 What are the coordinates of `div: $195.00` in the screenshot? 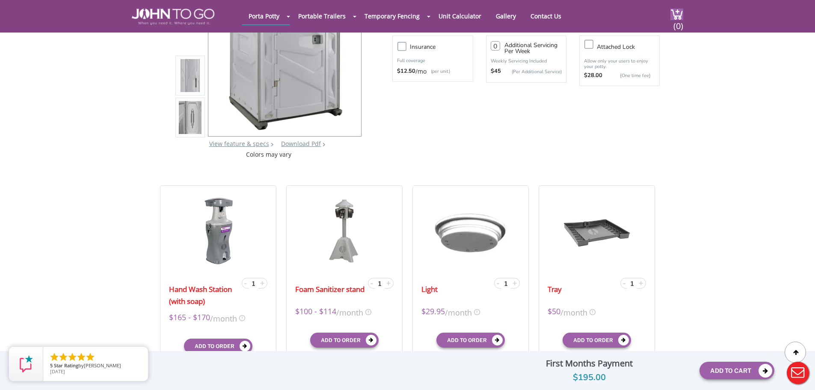 It's located at (589, 377).